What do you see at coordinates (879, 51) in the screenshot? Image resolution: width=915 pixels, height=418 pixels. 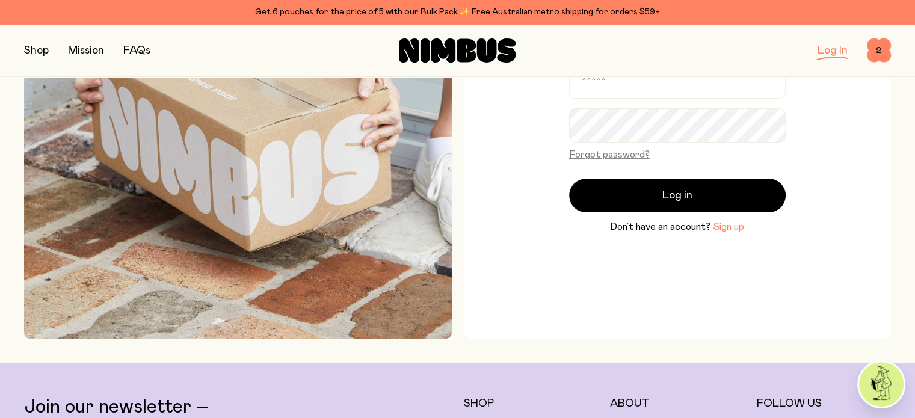 I see `span: 2` at bounding box center [879, 51].